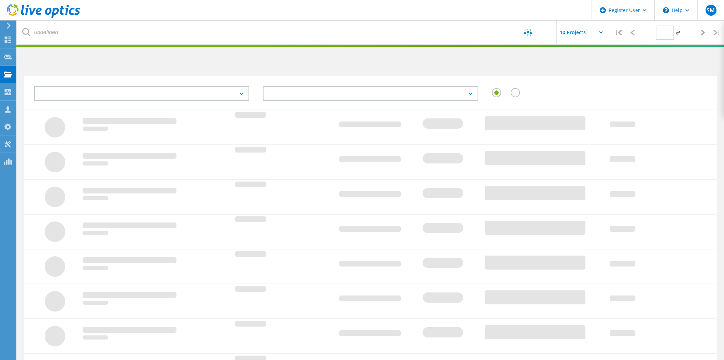 This screenshot has width=724, height=360. What do you see at coordinates (677, 33) in the screenshot?
I see `span: of` at bounding box center [677, 33].